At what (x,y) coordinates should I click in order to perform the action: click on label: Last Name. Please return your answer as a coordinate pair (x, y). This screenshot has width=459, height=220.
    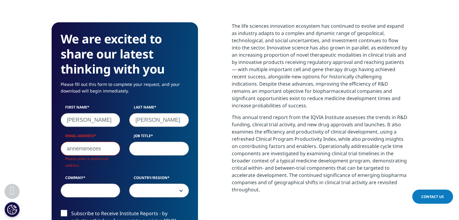
    Looking at the image, I should click on (159, 109).